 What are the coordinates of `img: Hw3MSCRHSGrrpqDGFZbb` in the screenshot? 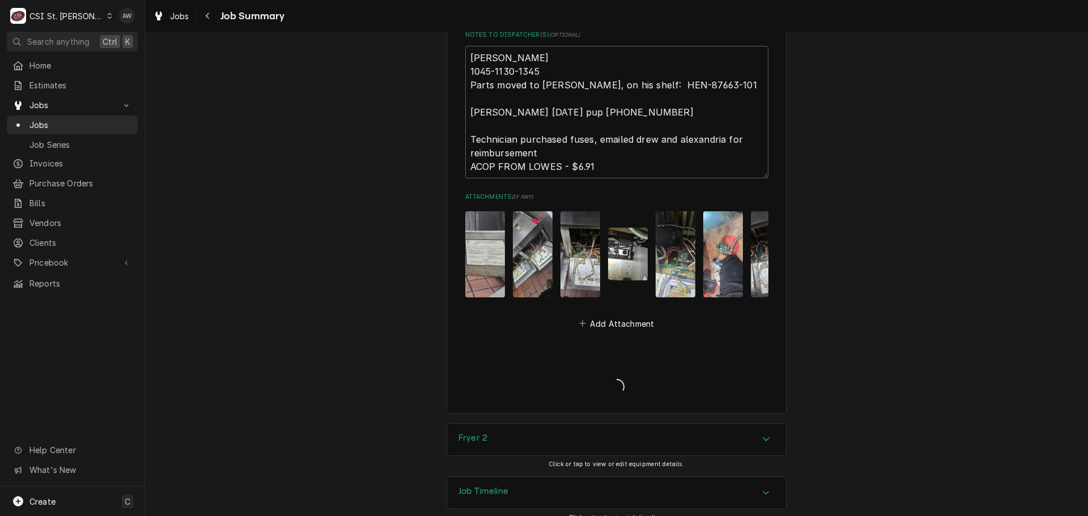 It's located at (580, 254).